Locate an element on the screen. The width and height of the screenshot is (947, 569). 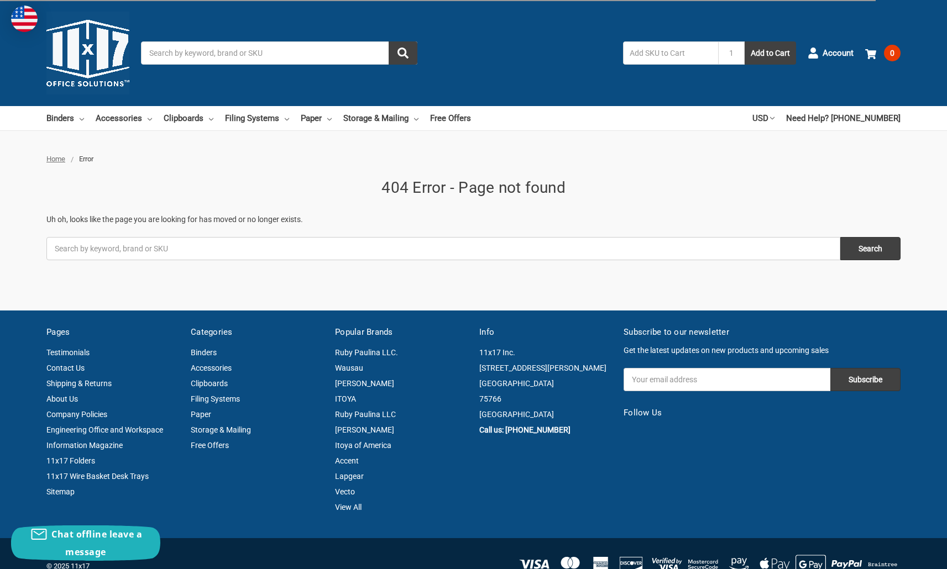
a: Wausau is located at coordinates (349, 368).